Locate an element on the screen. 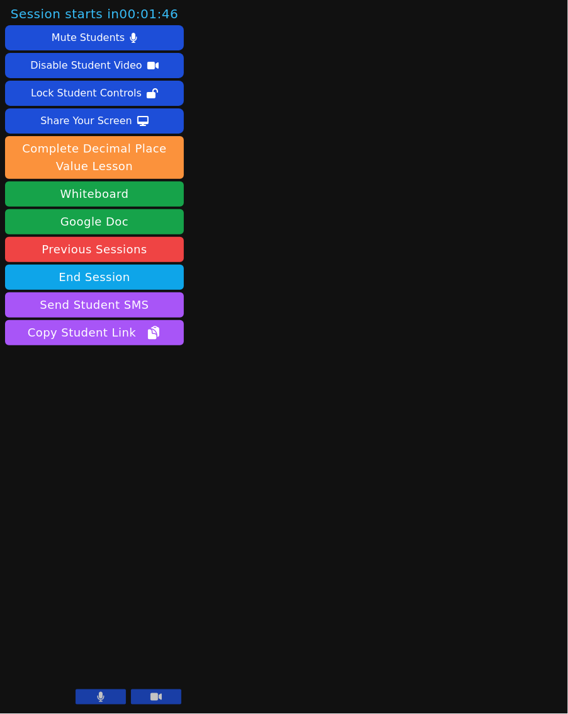 The width and height of the screenshot is (568, 714). a: Previous Sessions is located at coordinates (95, 250).